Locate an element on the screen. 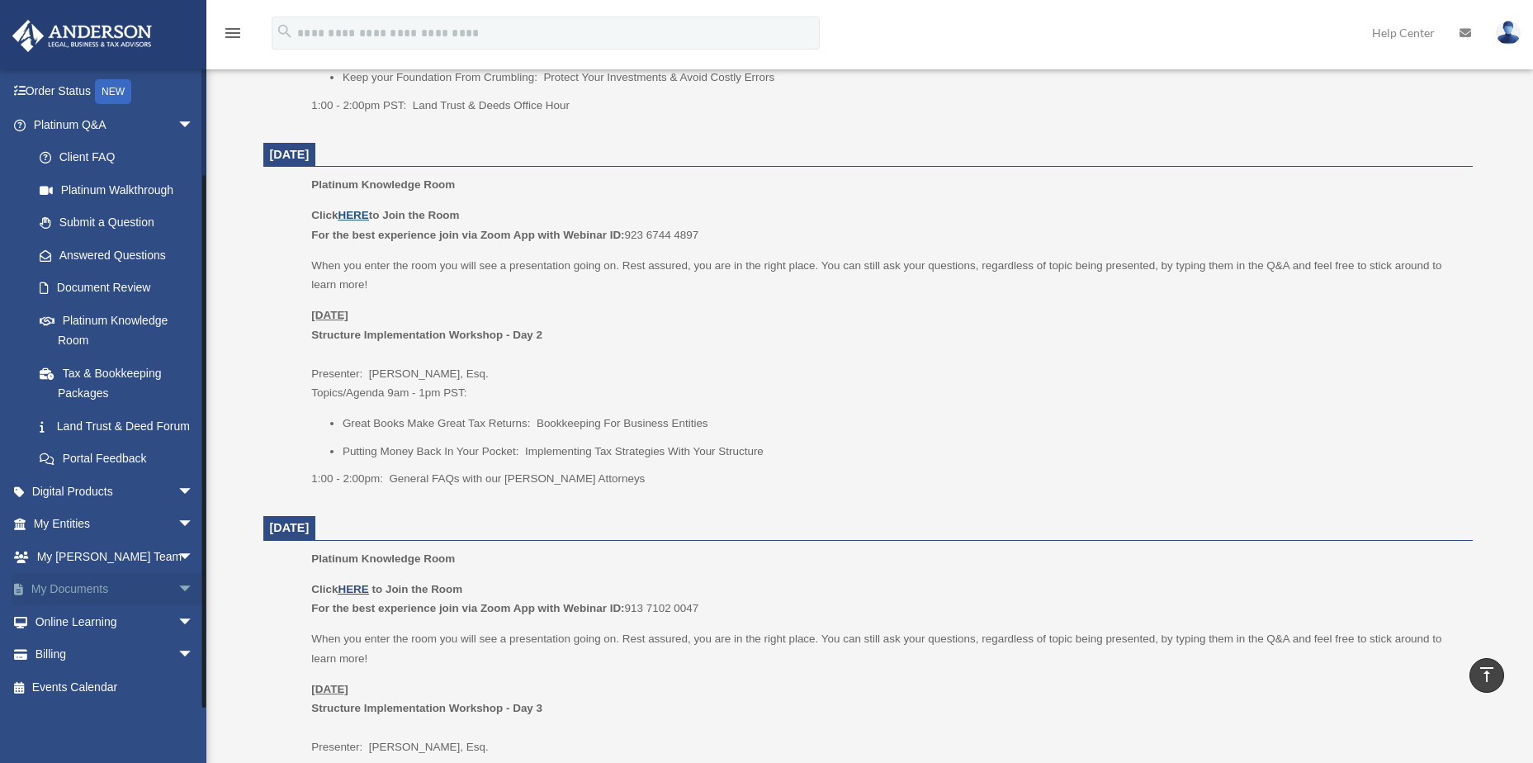  b: to Join the Room is located at coordinates (418, 589).